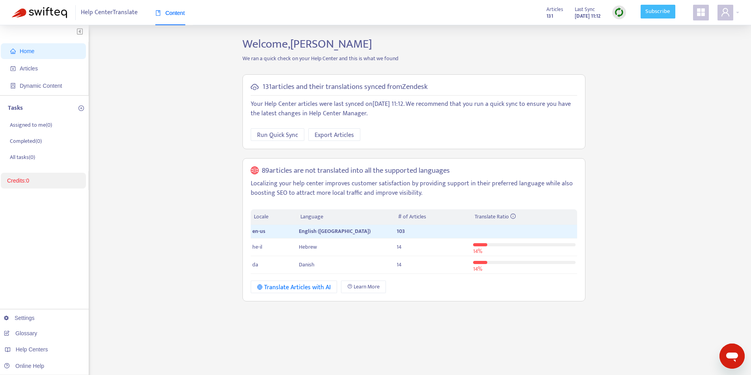  I want to click on span: book, so click(158, 13).